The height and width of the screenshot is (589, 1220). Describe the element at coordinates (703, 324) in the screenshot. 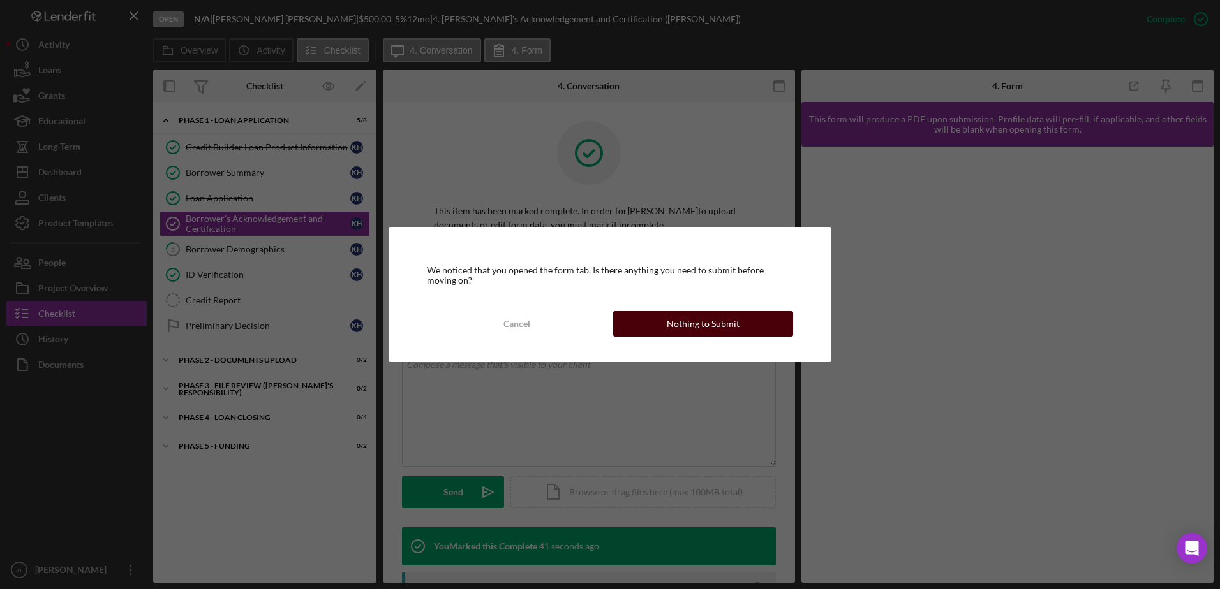

I see `div: Nothing to Submit` at that location.